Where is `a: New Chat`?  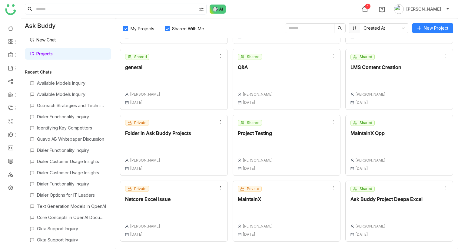
a: New Chat is located at coordinates (43, 40).